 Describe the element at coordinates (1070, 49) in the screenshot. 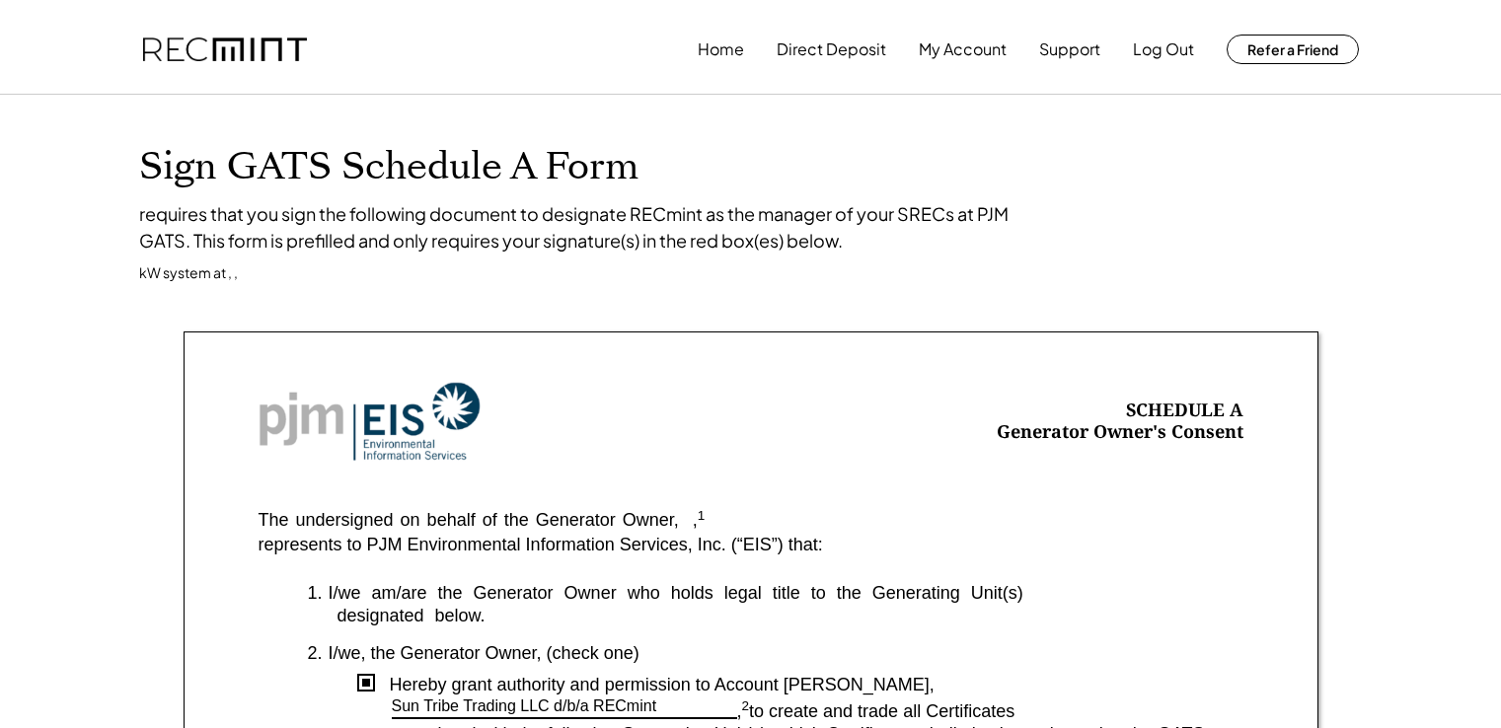

I see `button: Support` at that location.